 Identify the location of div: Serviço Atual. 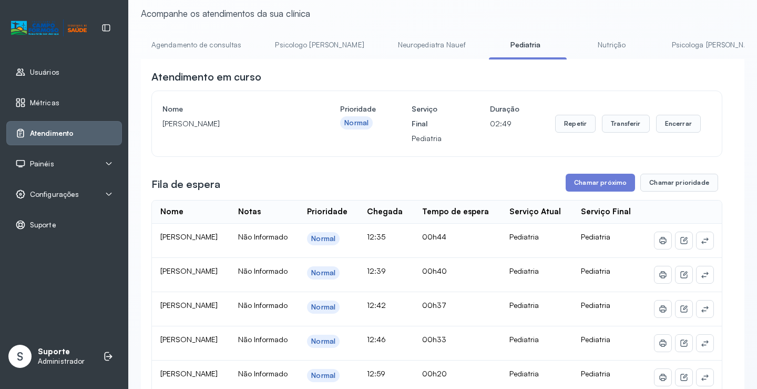
(535, 211).